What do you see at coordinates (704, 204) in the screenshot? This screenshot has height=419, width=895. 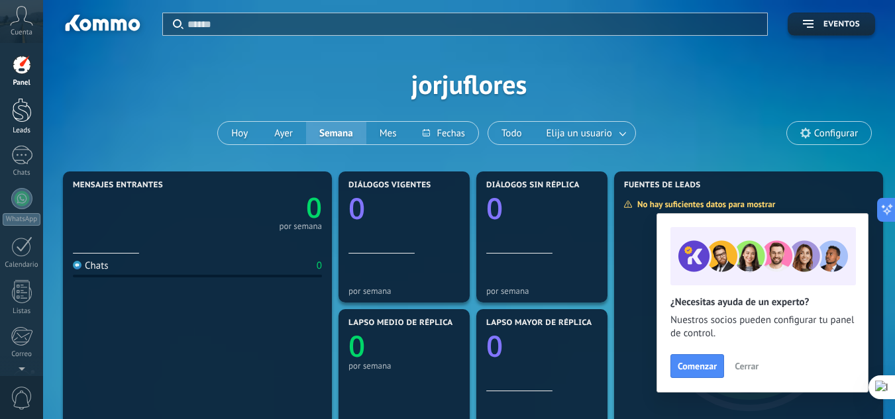 I see `div: No hay suficientes datos para mostrar` at bounding box center [704, 204].